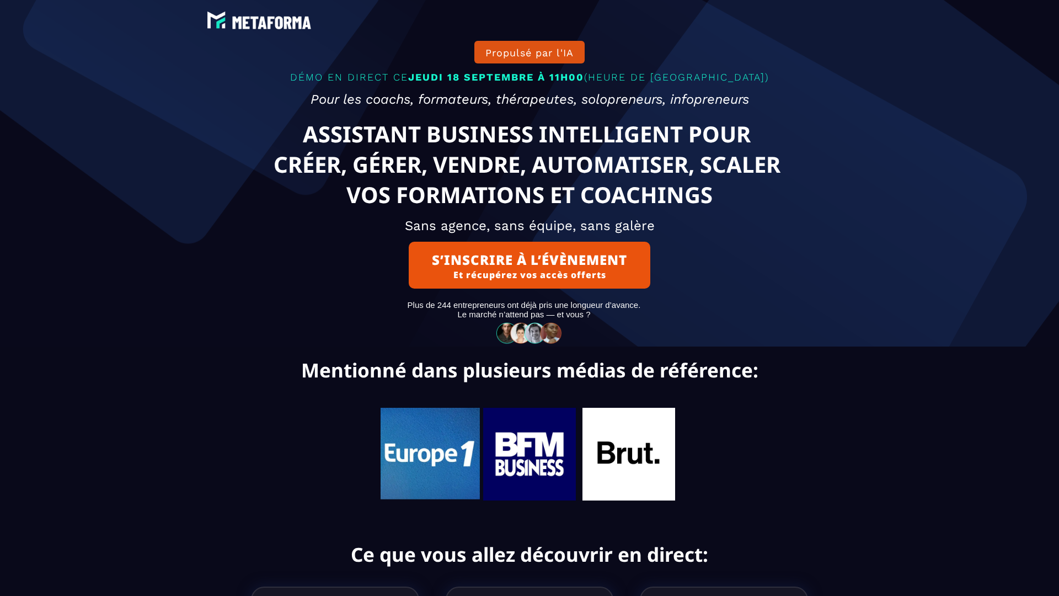 The width and height of the screenshot is (1059, 596). What do you see at coordinates (529, 164) in the screenshot?
I see `text: ASSISTANT BUSINESS INTELLIGENT POUR CRÉER, GÉRER, VENDRE, AUTOMATISER, SCALER VOS FORMATIONS ET C...` at bounding box center [529, 164].